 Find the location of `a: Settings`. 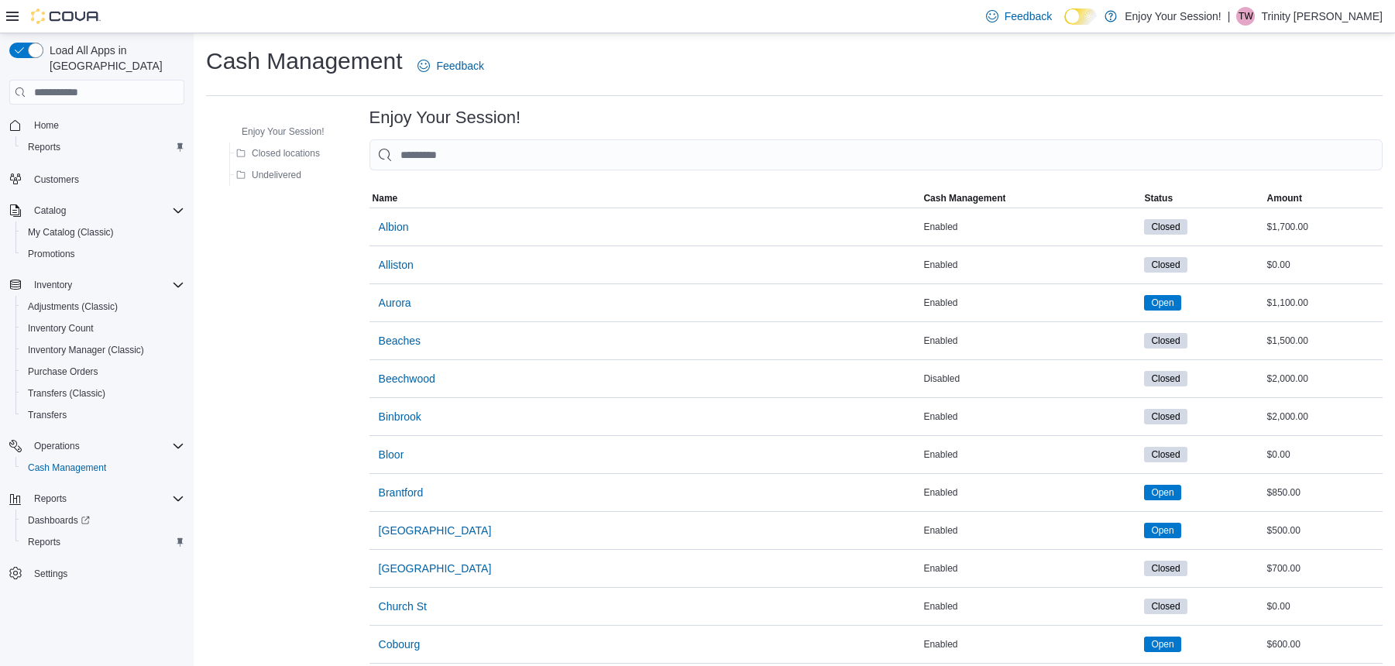

a: Settings is located at coordinates (50, 574).